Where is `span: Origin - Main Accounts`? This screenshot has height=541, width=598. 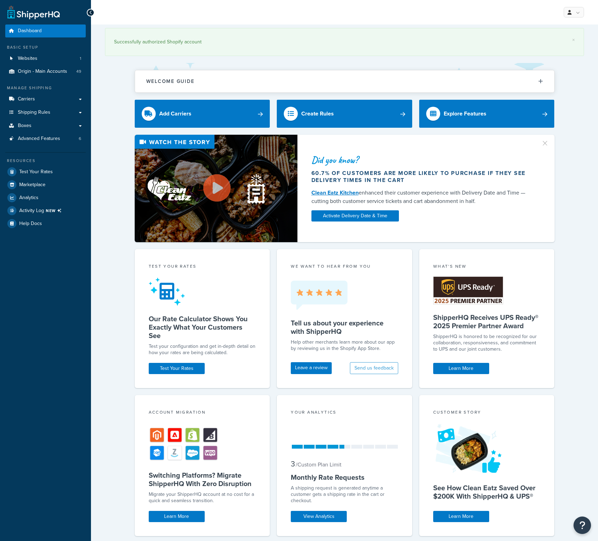 span: Origin - Main Accounts is located at coordinates (42, 71).